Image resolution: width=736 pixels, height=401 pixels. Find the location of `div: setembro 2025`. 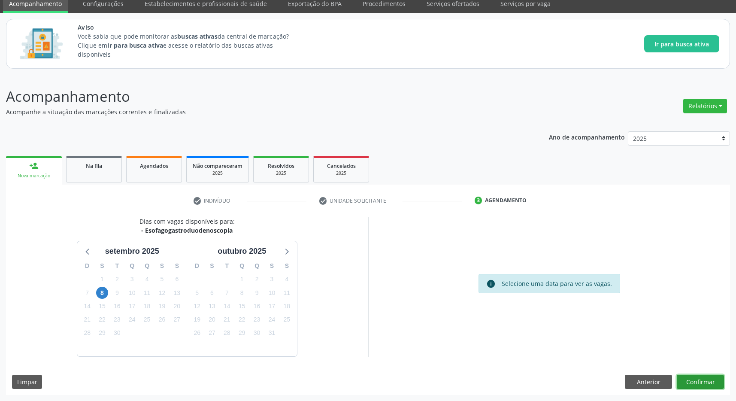

div: setembro 2025 is located at coordinates (132, 251).